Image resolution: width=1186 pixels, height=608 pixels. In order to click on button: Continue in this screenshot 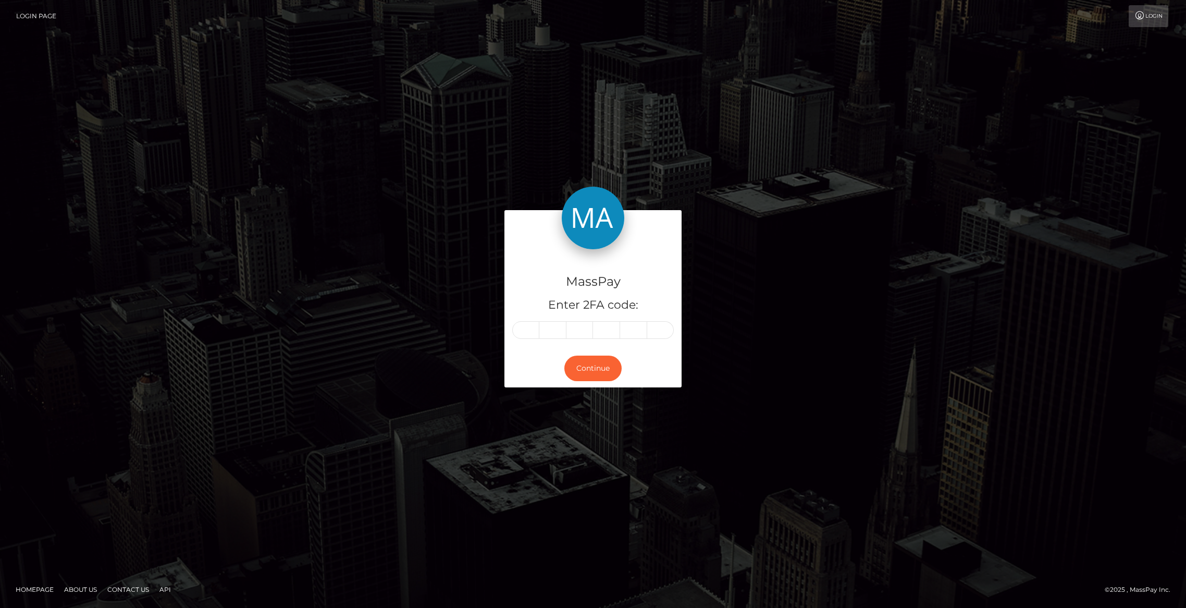, I will do `click(593, 368)`.